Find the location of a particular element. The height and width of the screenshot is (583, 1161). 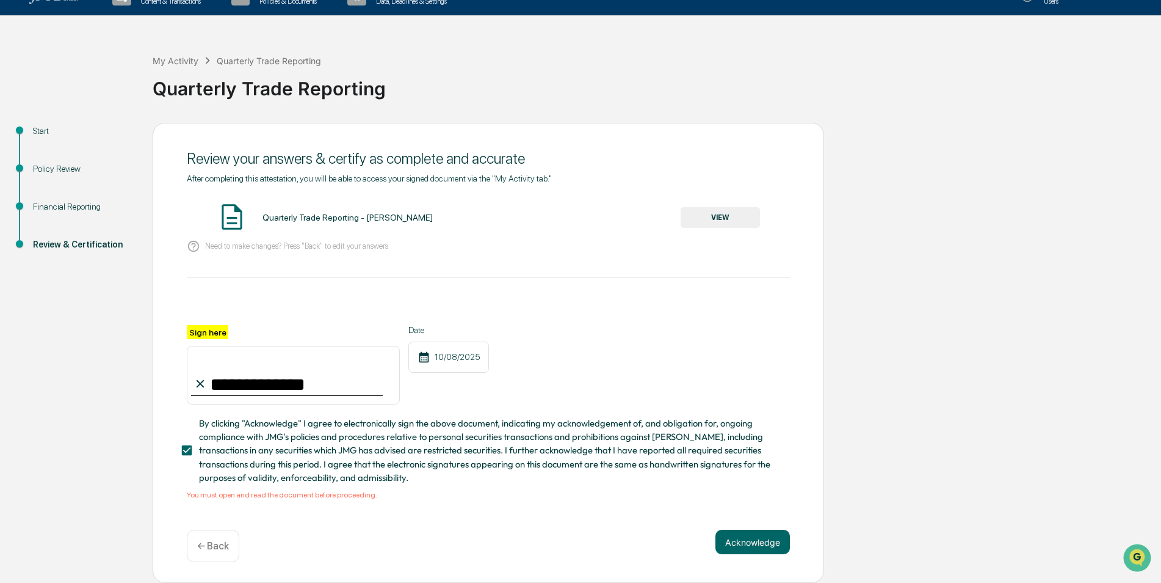

a: 🖐️Preclearance is located at coordinates (45, 160).